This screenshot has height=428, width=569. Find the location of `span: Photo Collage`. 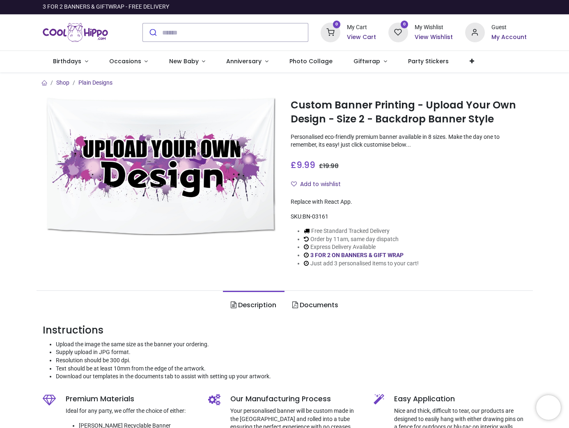

span: Photo Collage is located at coordinates (311, 61).